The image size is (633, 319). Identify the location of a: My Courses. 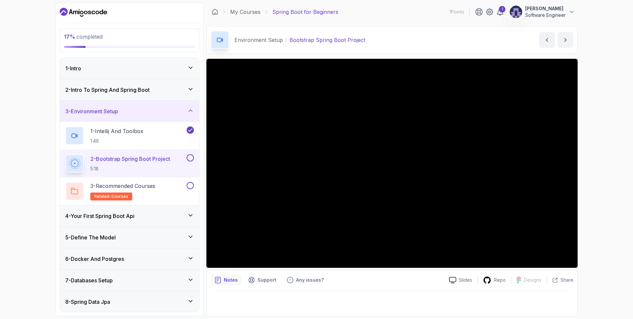
(245, 12).